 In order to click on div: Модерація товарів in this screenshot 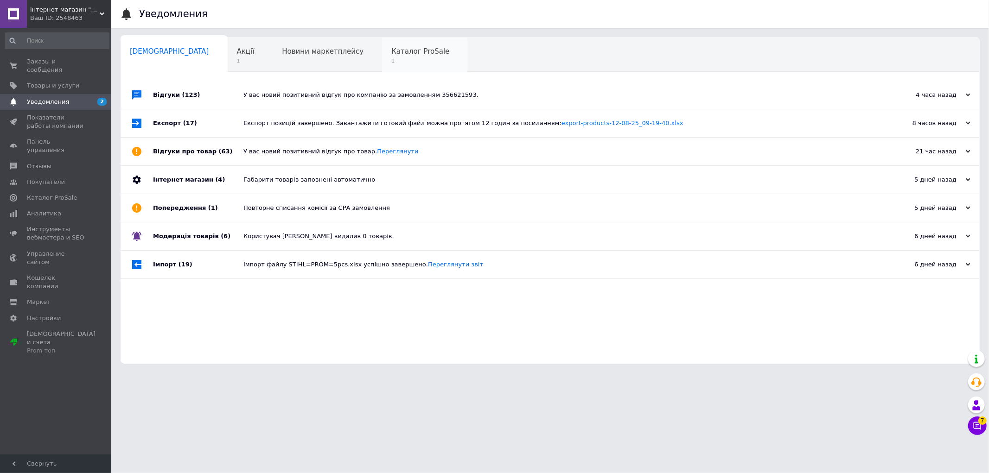, I will do `click(198, 236)`.